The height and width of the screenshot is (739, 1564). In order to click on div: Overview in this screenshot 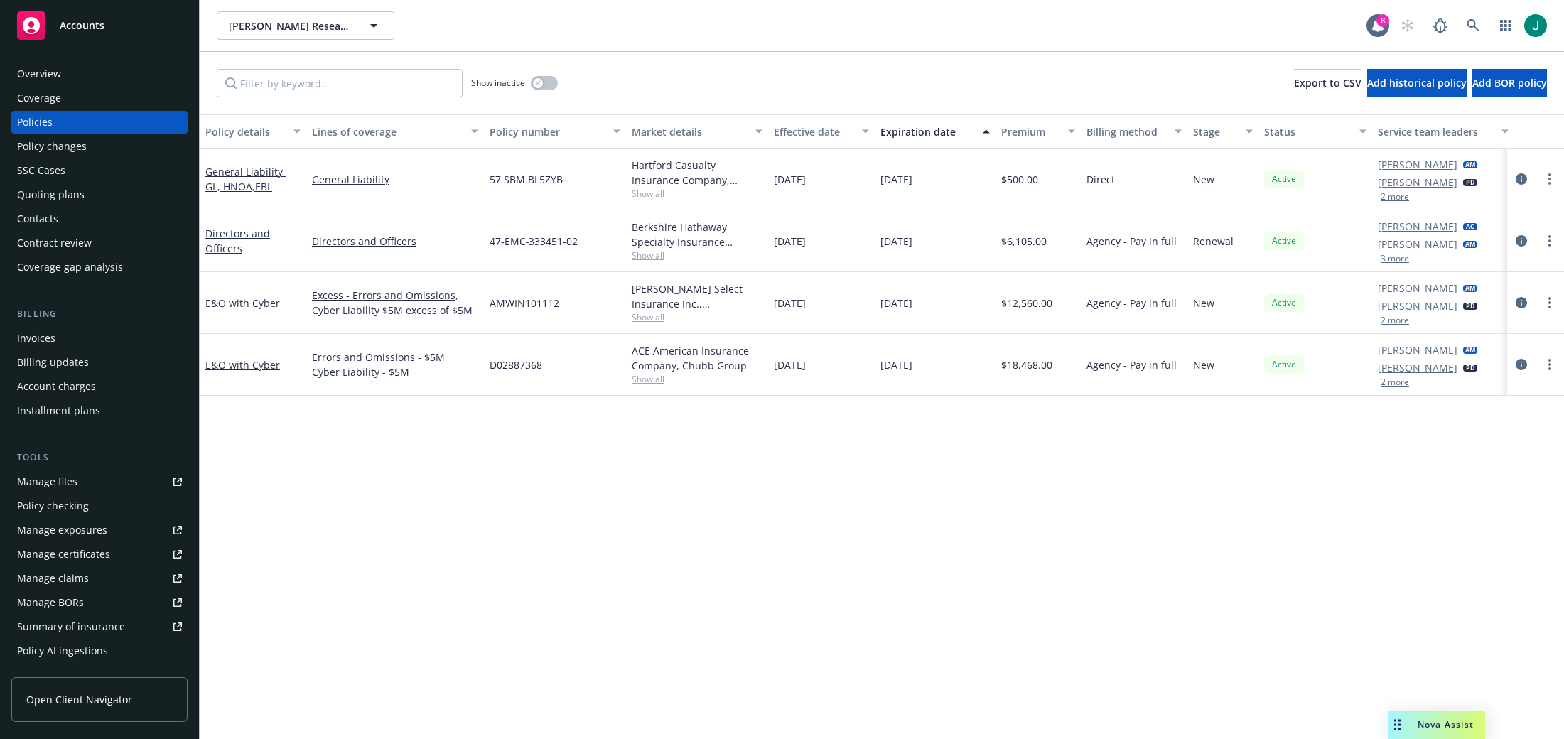, I will do `click(39, 74)`.